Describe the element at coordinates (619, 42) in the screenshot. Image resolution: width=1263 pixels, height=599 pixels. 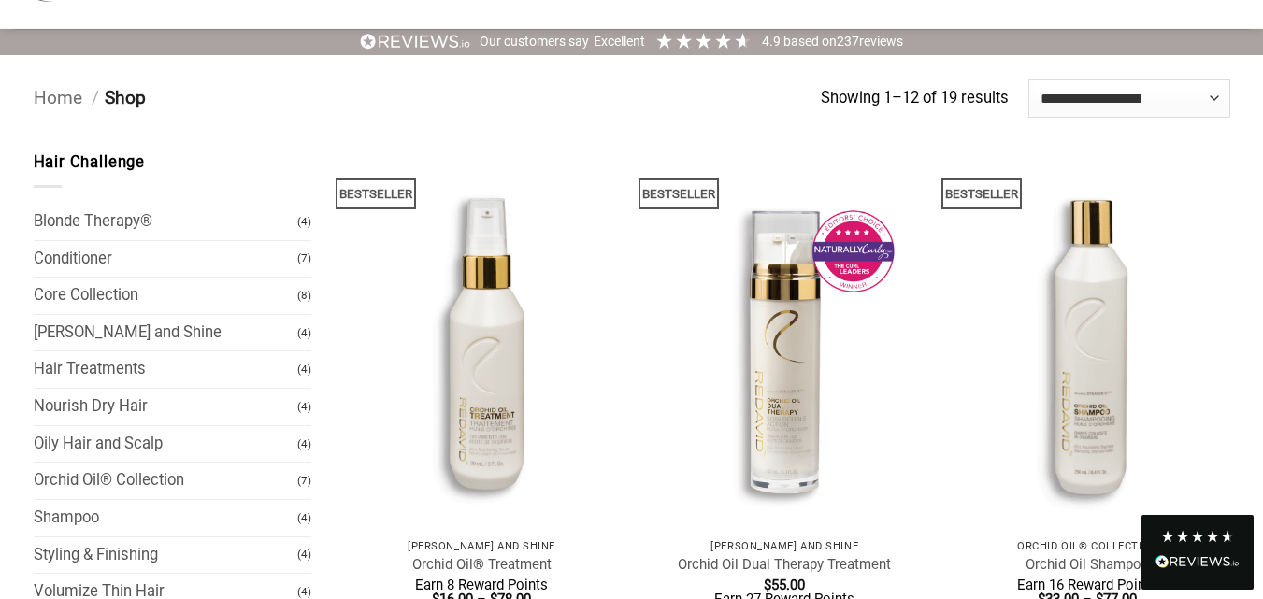
I see `div: Excellent` at that location.